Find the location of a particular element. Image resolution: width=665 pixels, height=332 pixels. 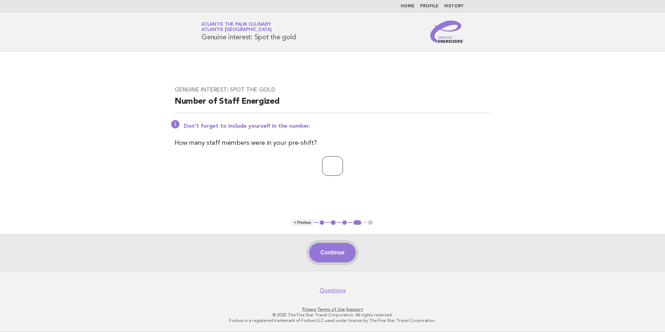

a: Questions is located at coordinates (333, 291).